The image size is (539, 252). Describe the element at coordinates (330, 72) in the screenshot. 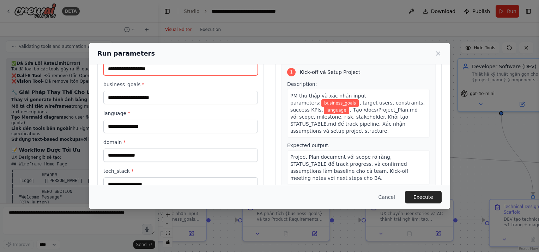

I see `span: Kick-off và Setup Project` at that location.